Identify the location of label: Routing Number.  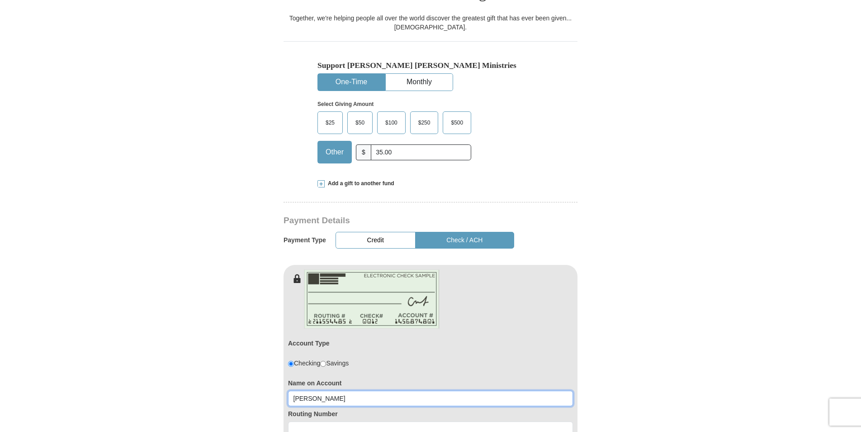
(431, 413).